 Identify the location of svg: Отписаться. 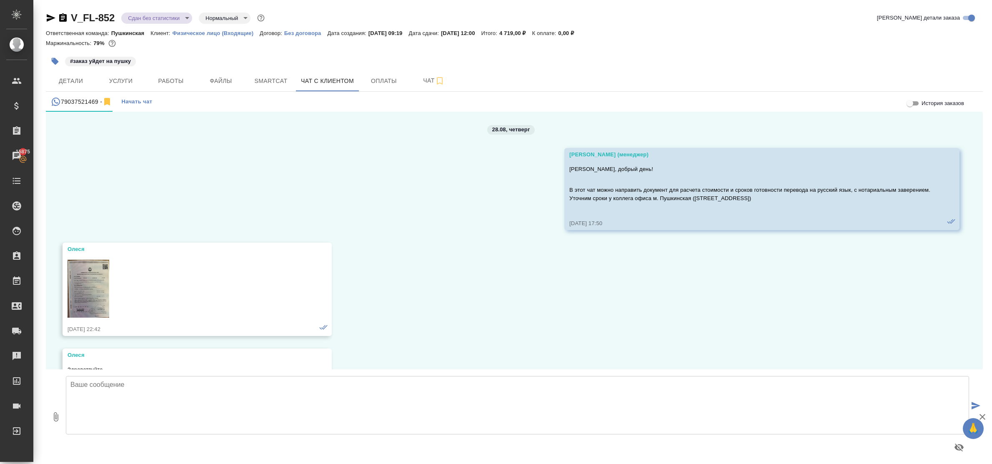
(107, 102).